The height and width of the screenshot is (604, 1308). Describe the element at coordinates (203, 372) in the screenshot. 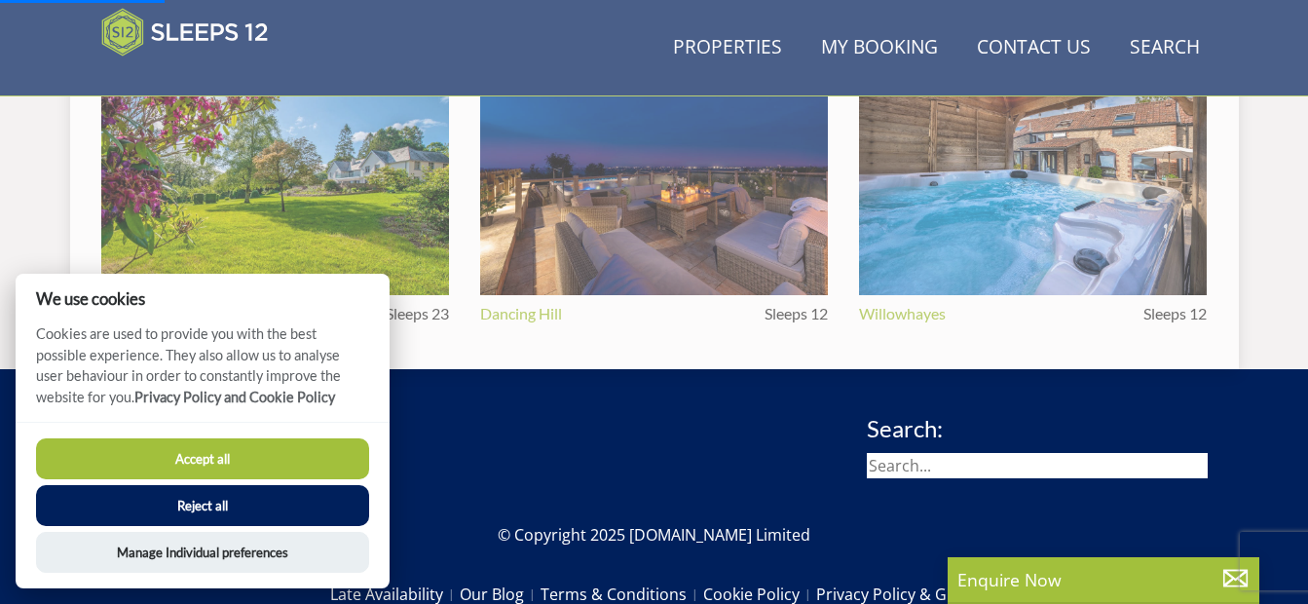

I see `p: Cookies are used to provide you with the best possible experience. They also allow us to analyse ...` at that location.